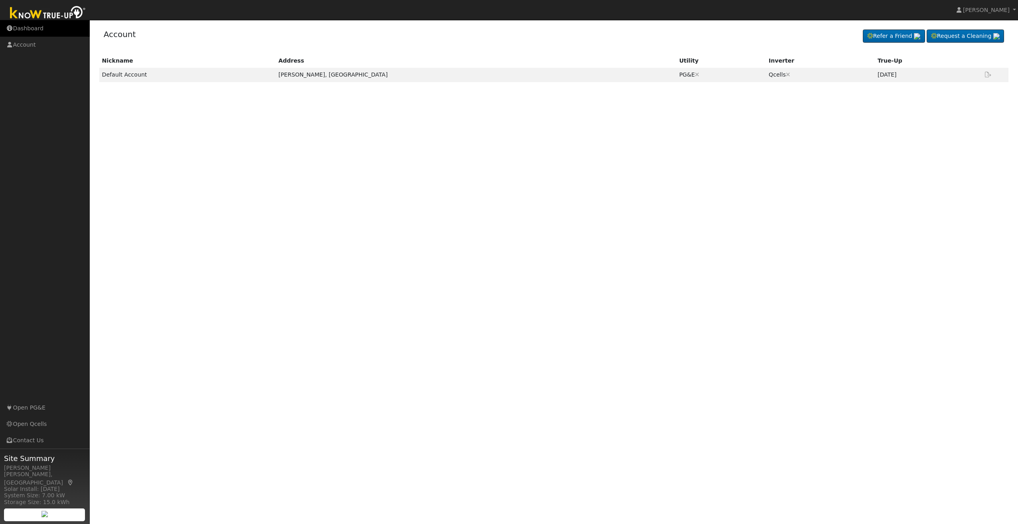 The height and width of the screenshot is (524, 1018). I want to click on div: True-Up, so click(928, 61).